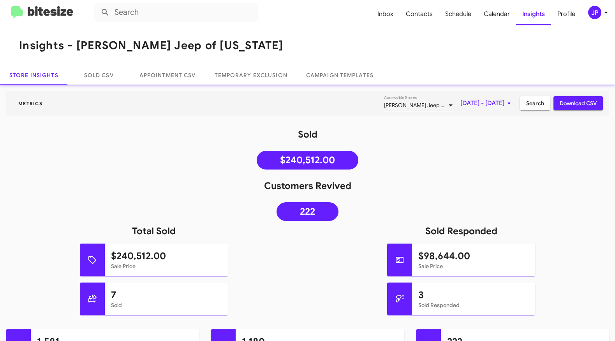  Describe the element at coordinates (99, 75) in the screenshot. I see `a: Sold CSV` at that location.